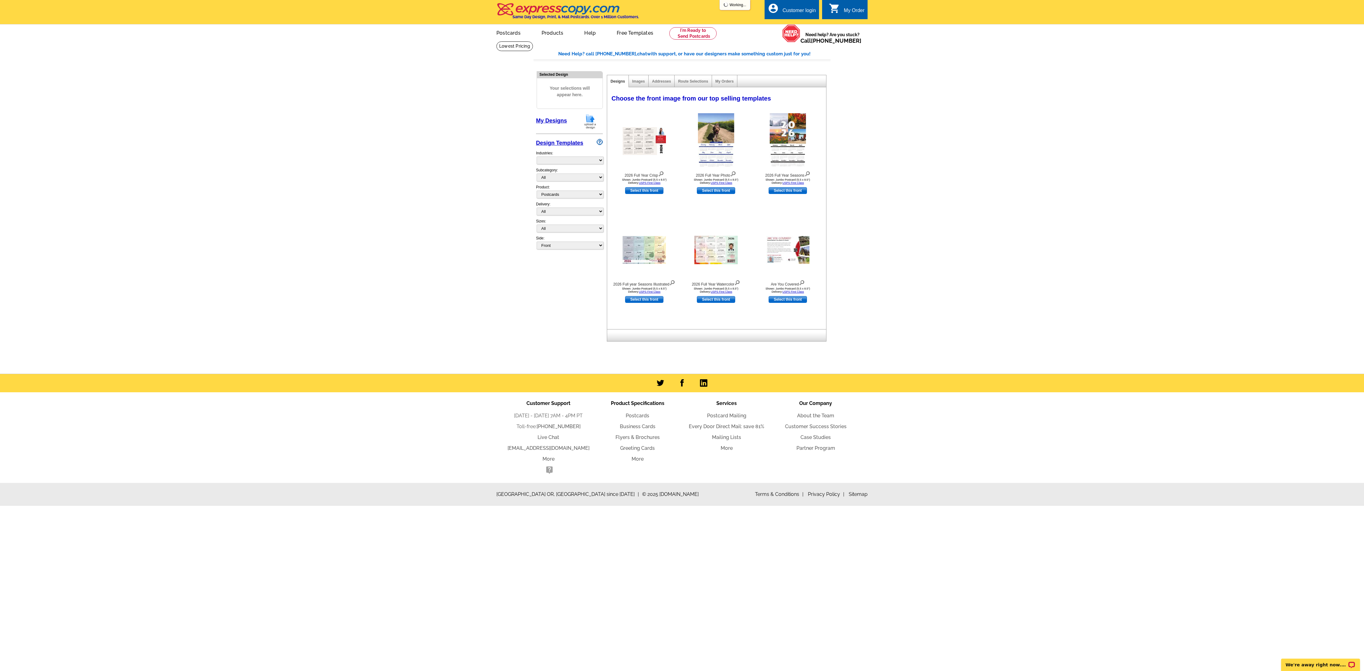  What do you see at coordinates (644, 141) in the screenshot?
I see `img: 2026 Full Year Crisp` at bounding box center [644, 141].